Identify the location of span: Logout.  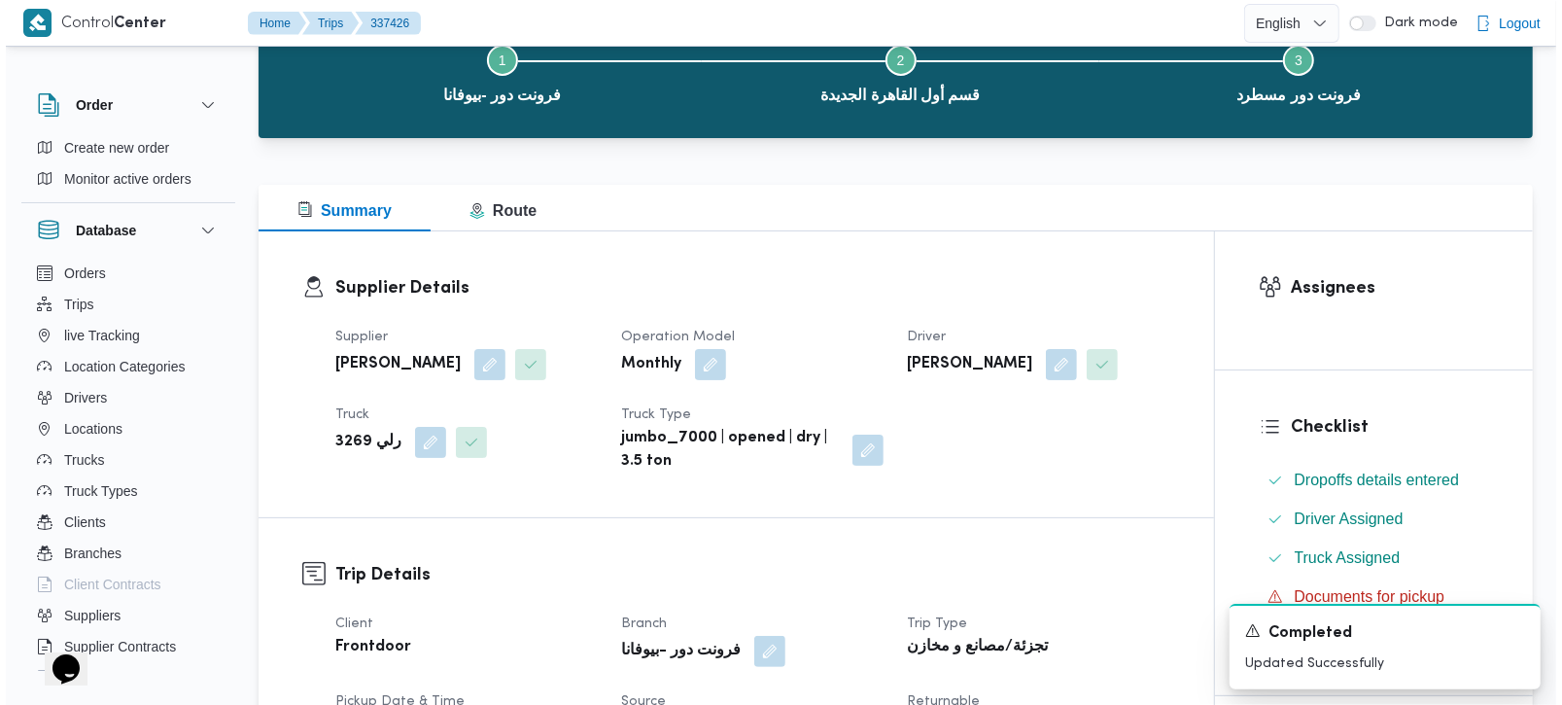
(1513, 23).